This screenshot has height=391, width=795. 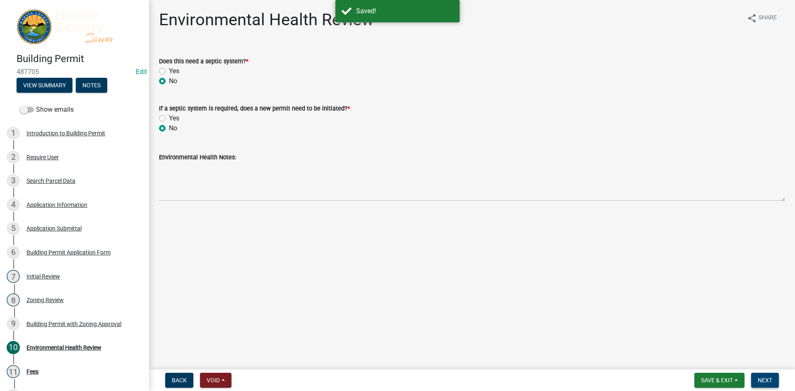 What do you see at coordinates (266, 20) in the screenshot?
I see `h1: Environmental Health Review` at bounding box center [266, 20].